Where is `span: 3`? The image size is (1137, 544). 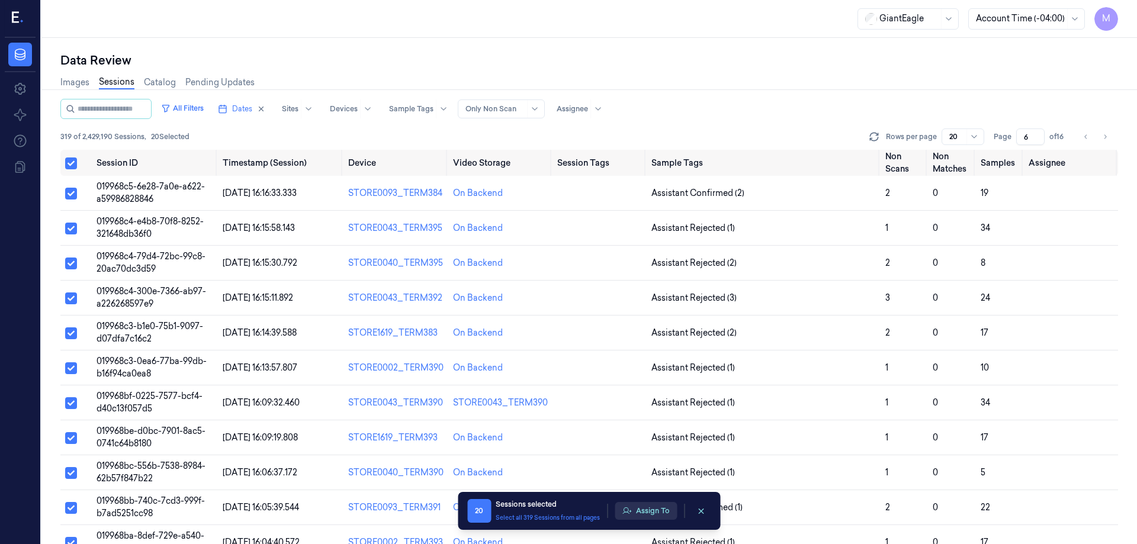
span: 3 is located at coordinates (888, 298).